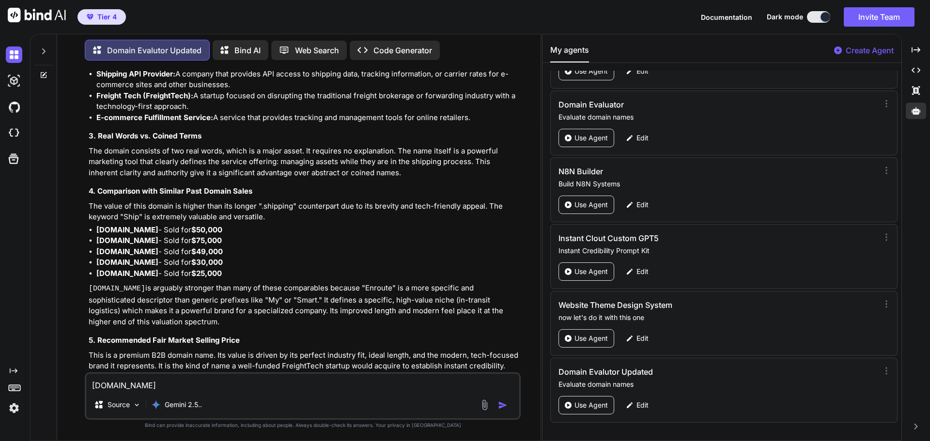  What do you see at coordinates (303, 425) in the screenshot?
I see `p: Bind can provide inaccurate information, including about people. Always double-check its answers....` at bounding box center [303, 425].